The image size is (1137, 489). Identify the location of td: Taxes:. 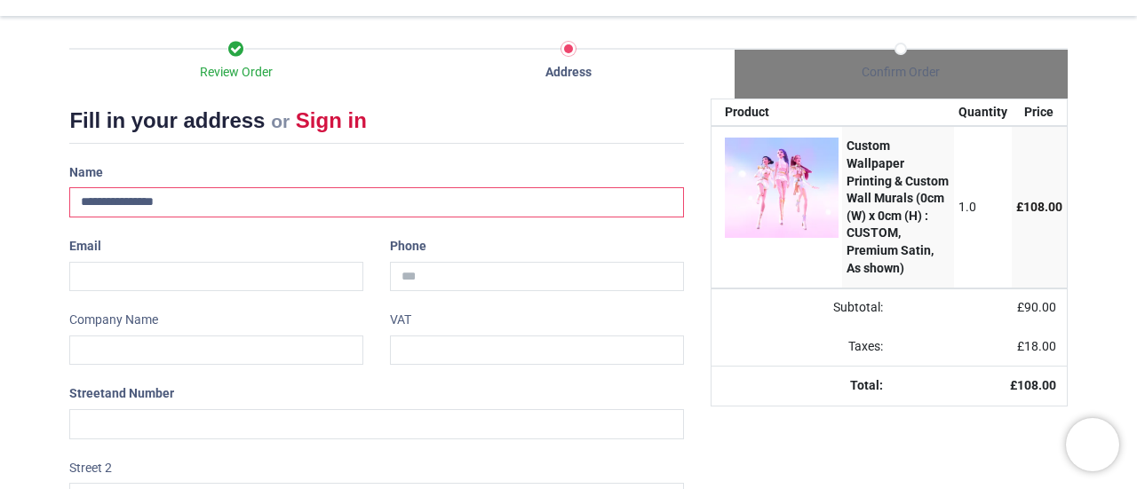
(802, 347).